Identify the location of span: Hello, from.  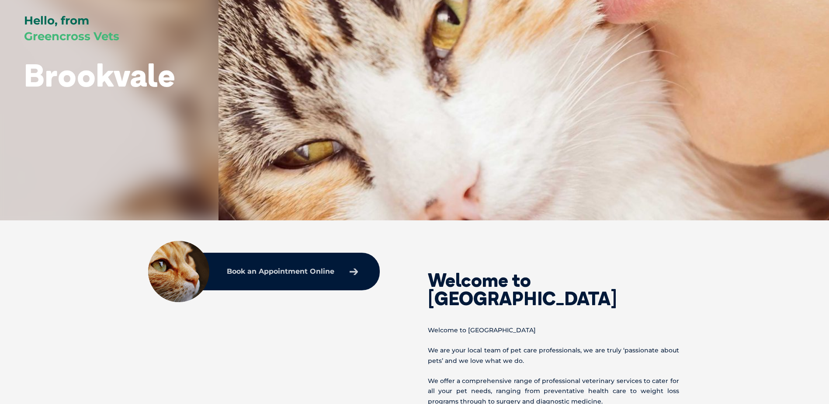
(56, 21).